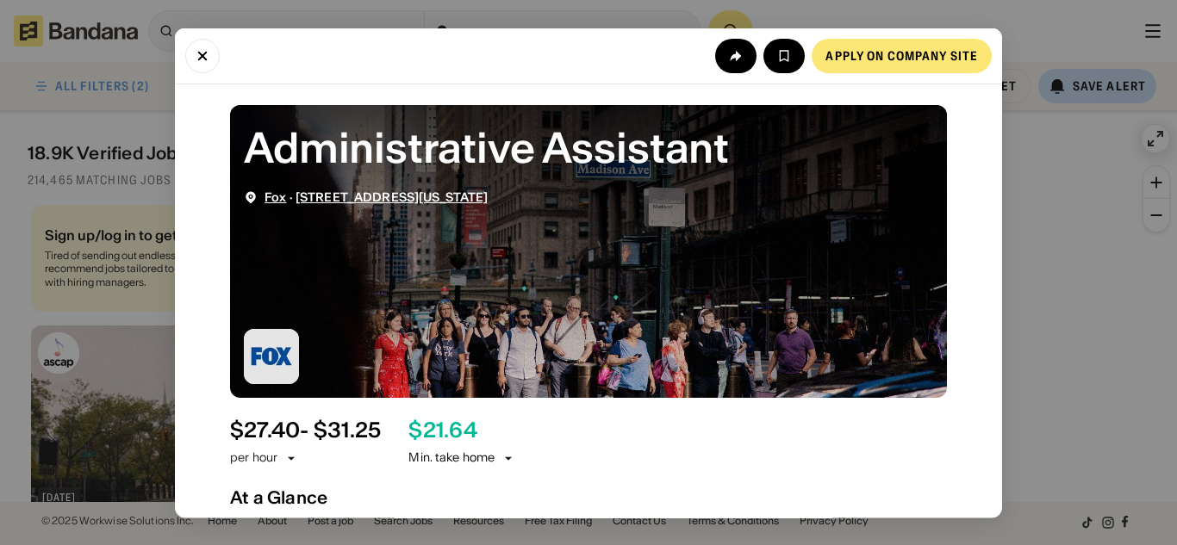 The image size is (1177, 545). I want to click on button: Close, so click(202, 55).